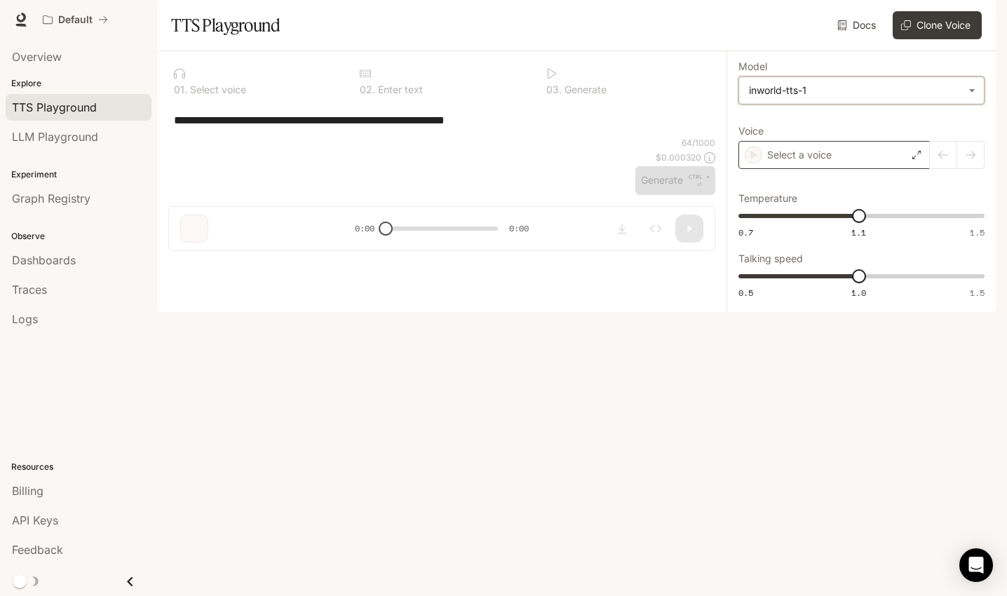 This screenshot has height=596, width=1007. I want to click on p: $ 0.000320, so click(678, 157).